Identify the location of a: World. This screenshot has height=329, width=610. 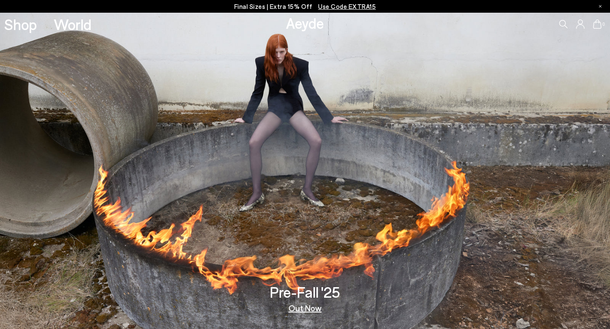
(72, 24).